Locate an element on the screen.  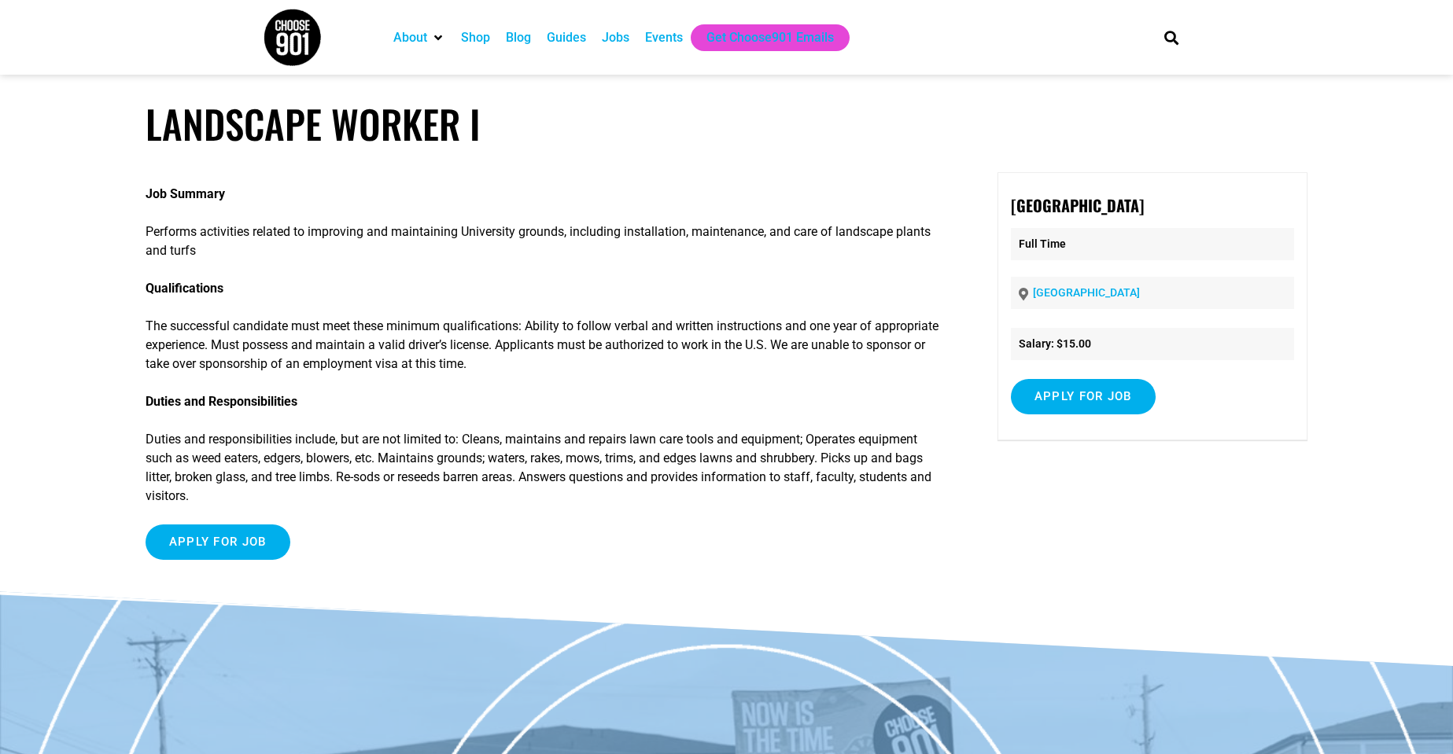
a: Shop is located at coordinates (475, 38).